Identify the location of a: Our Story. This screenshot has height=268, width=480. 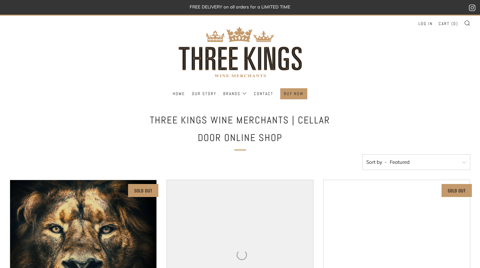
(204, 94).